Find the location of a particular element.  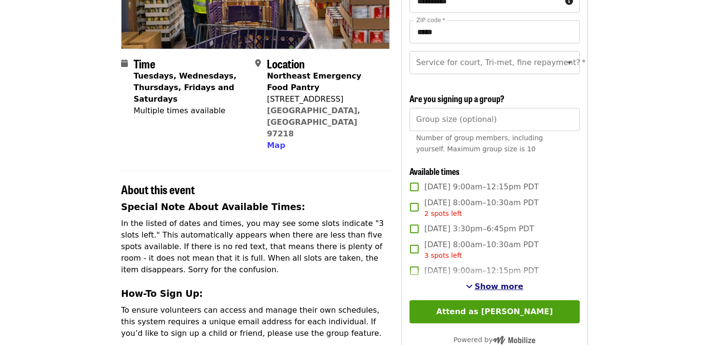

div: Multiple times available is located at coordinates (190, 111).